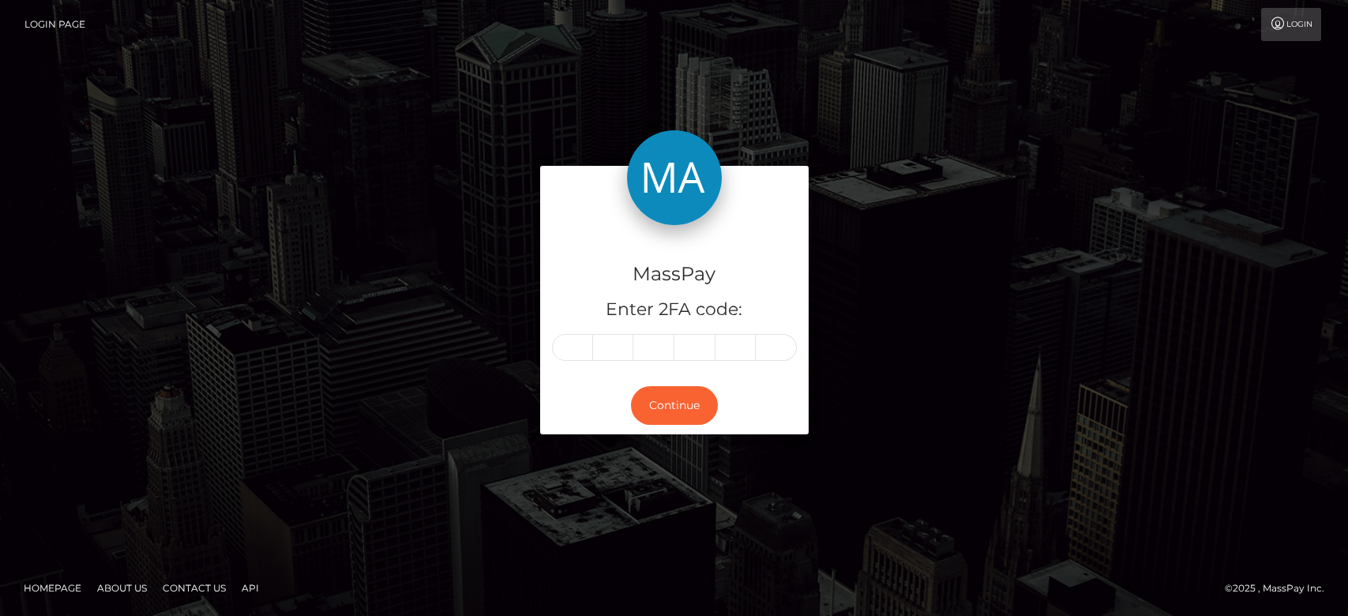 The width and height of the screenshot is (1348, 616). Describe the element at coordinates (122, 587) in the screenshot. I see `a: About Us` at that location.